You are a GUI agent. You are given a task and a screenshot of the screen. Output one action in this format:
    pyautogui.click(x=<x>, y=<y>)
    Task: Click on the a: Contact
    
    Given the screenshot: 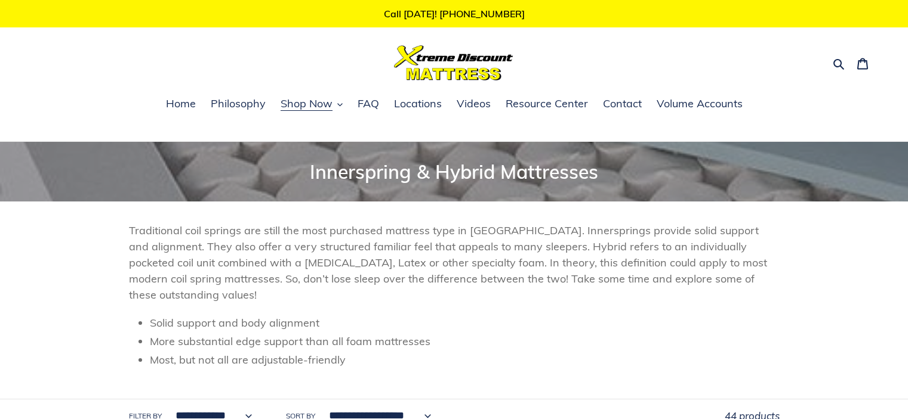 What is the action you would take?
    pyautogui.click(x=622, y=104)
    